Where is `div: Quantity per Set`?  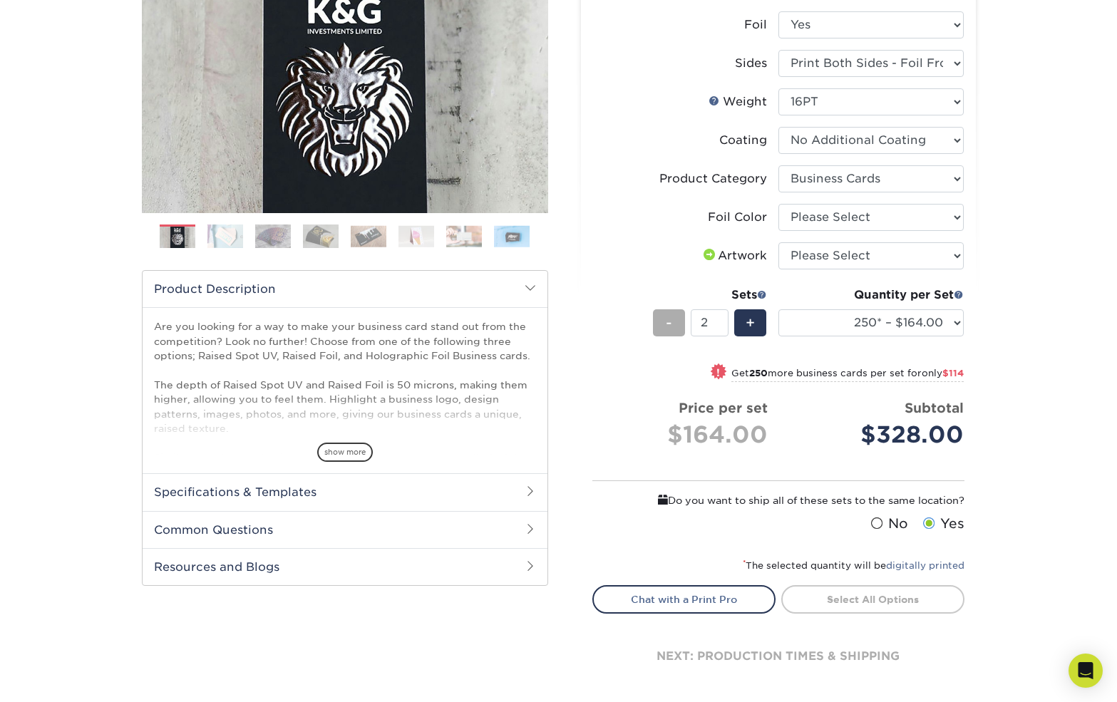
div: Quantity per Set is located at coordinates (871, 295).